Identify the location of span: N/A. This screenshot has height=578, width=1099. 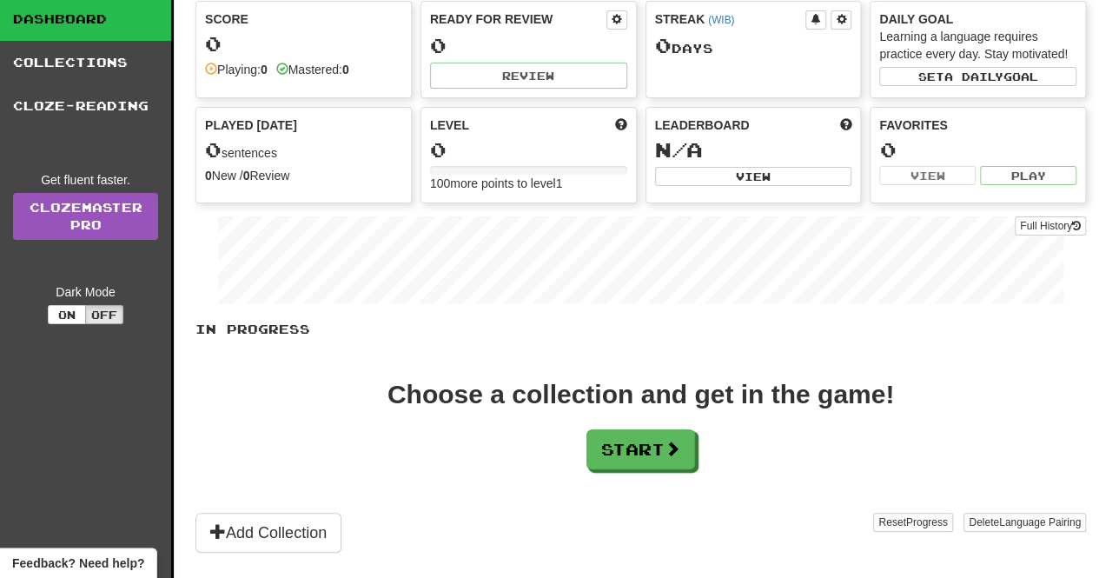
(678, 149).